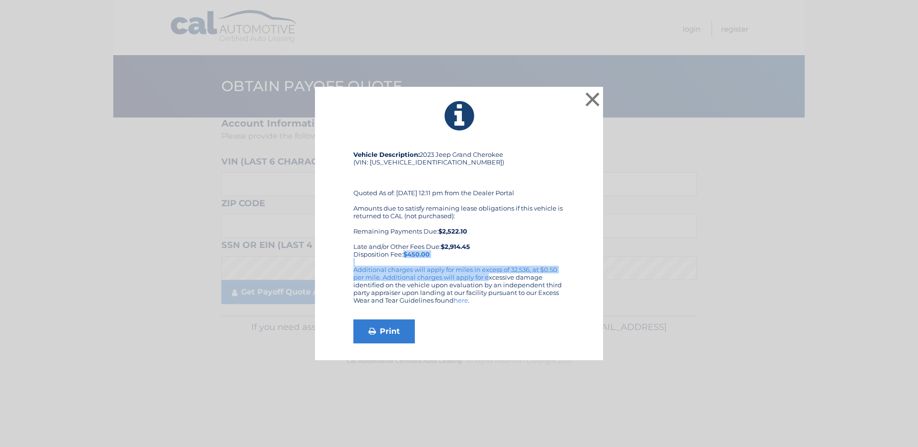  I want to click on a: Print, so click(384, 332).